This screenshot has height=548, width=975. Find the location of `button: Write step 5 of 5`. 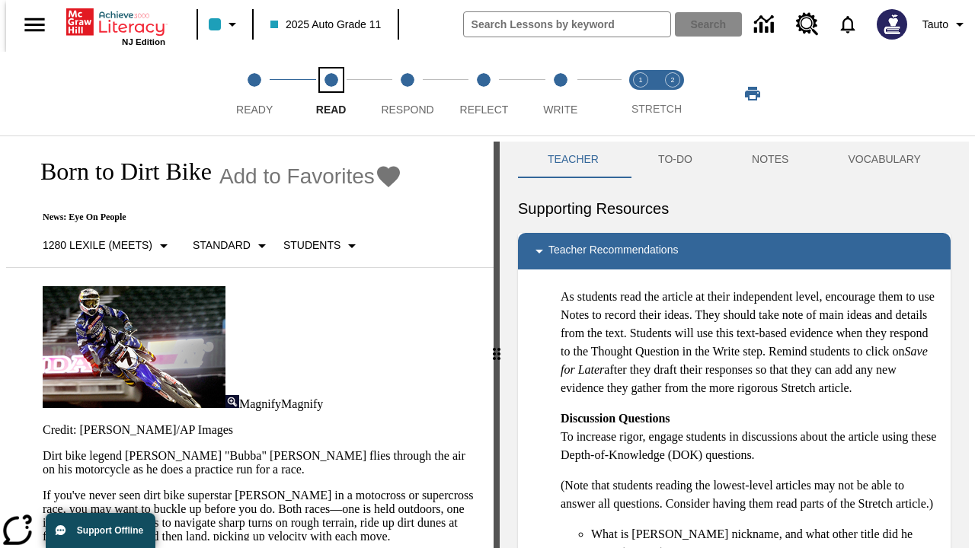

button: Write step 5 of 5 is located at coordinates (561, 94).